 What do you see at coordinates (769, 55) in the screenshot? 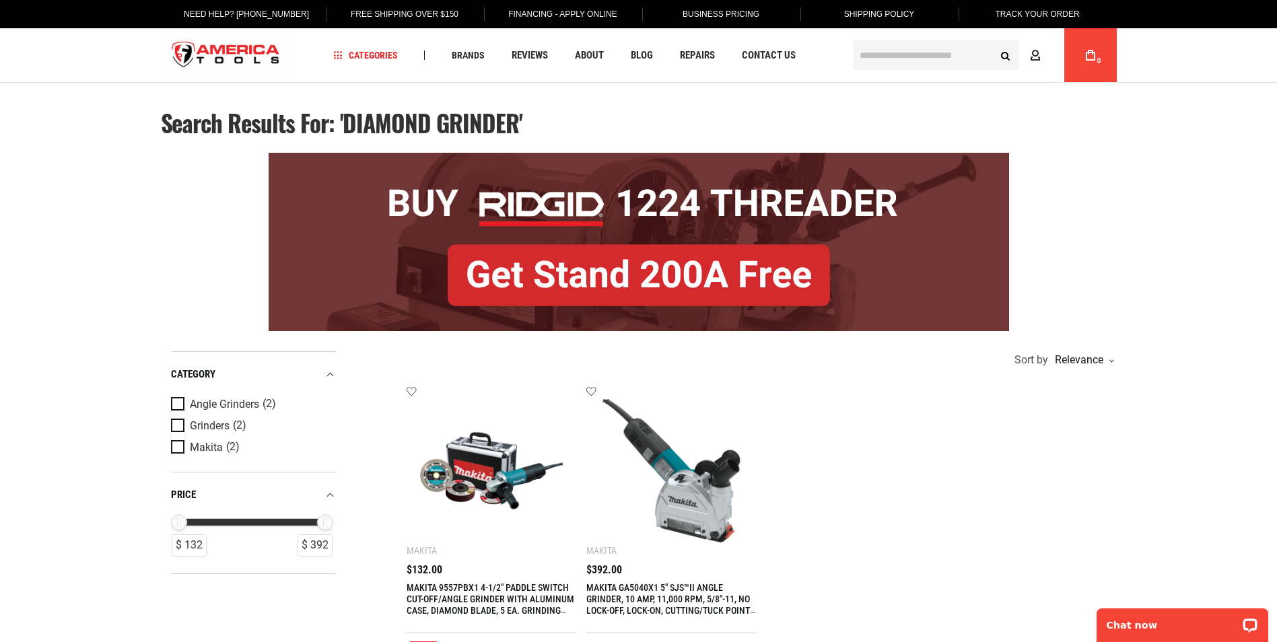
I see `a: Contact Us` at bounding box center [769, 55].